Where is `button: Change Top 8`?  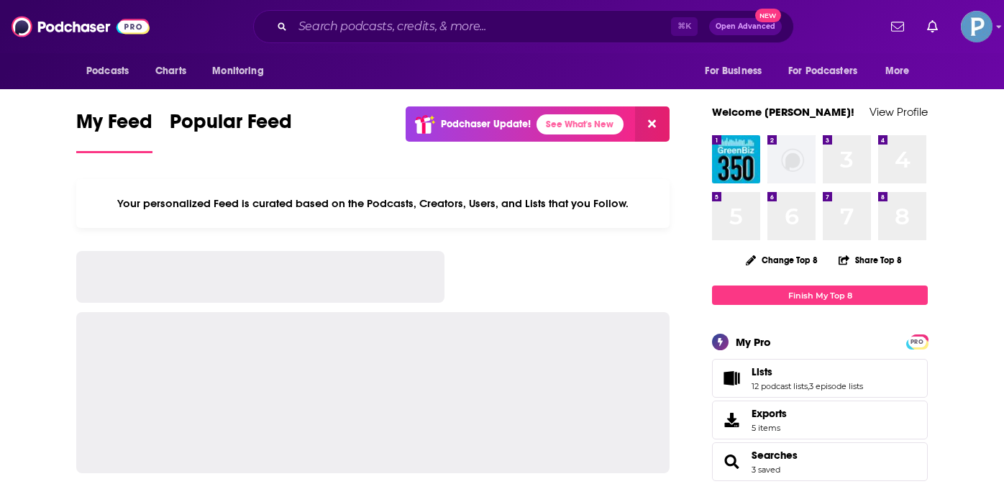 button: Change Top 8 is located at coordinates (781, 260).